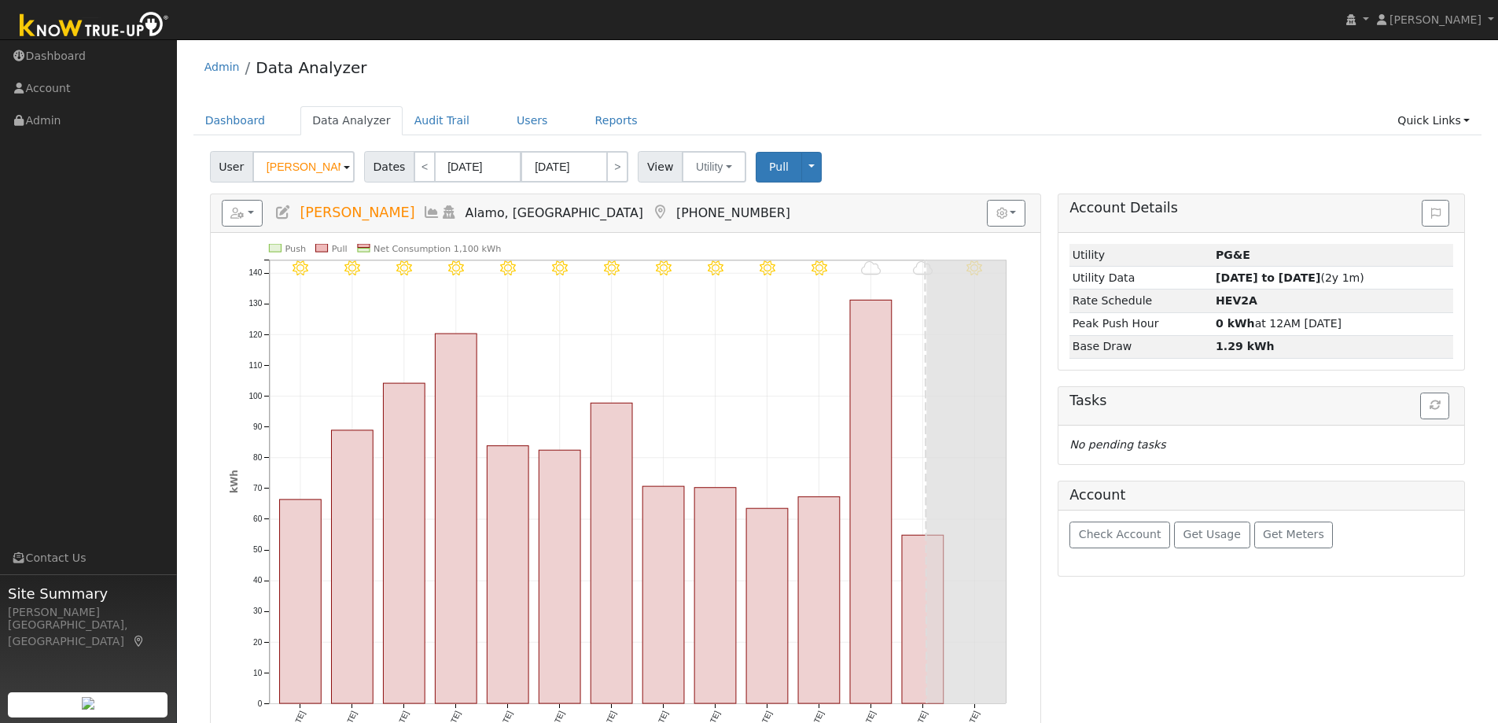 The image size is (1498, 723). Describe the element at coordinates (283, 212) in the screenshot. I see `a: Edit User (34947)` at that location.